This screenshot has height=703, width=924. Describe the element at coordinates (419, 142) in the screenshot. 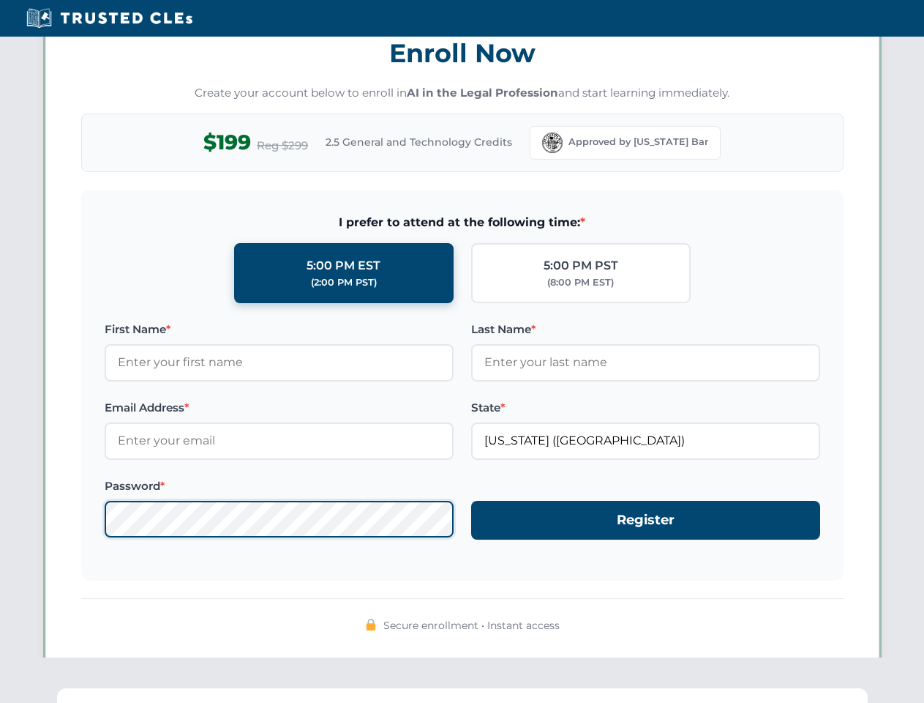

I see `span: 2.5 General and Technology Credits` at that location.